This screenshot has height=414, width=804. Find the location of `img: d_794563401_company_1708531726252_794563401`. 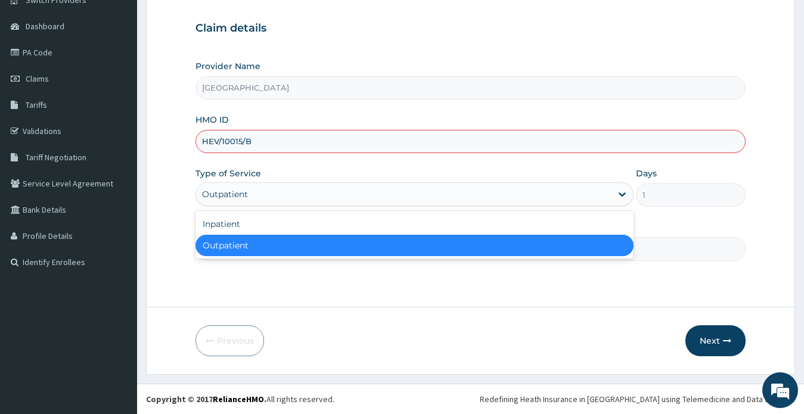

img: d_794563401_company_1708531726252_794563401 is located at coordinates (35, 75).